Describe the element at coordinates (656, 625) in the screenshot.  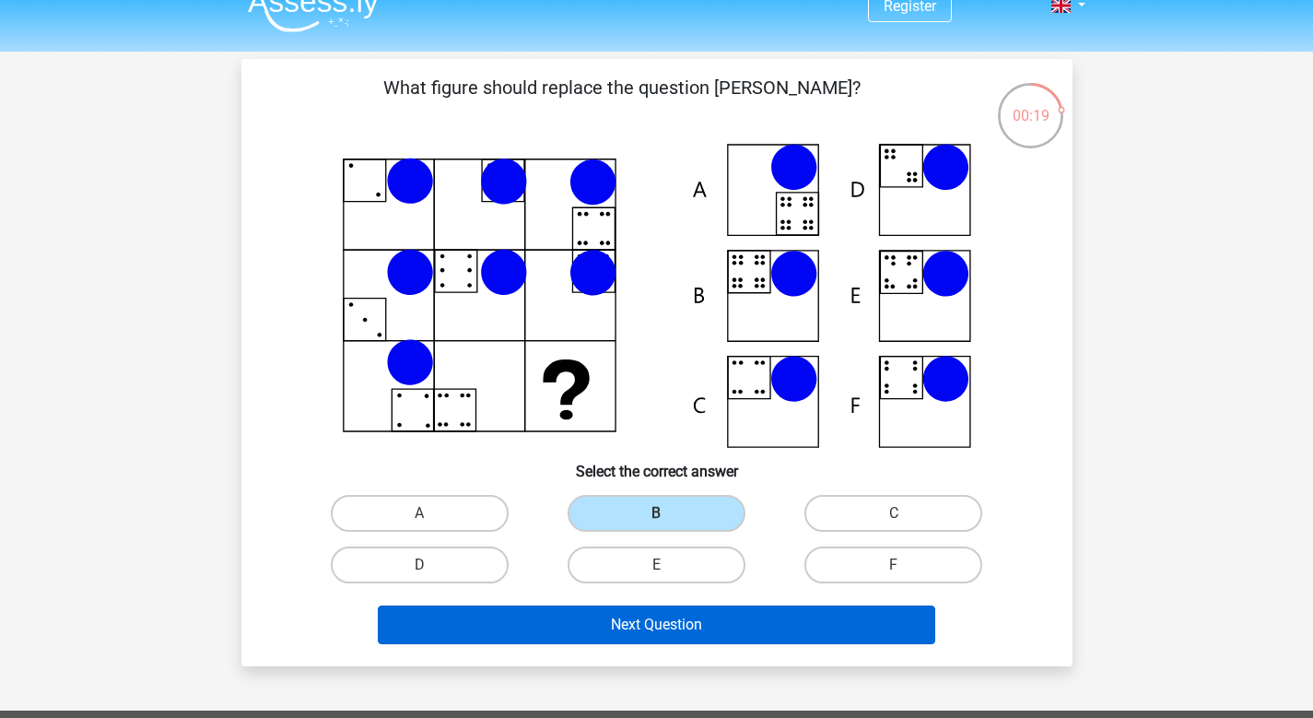
I see `button: Next Question` at that location.